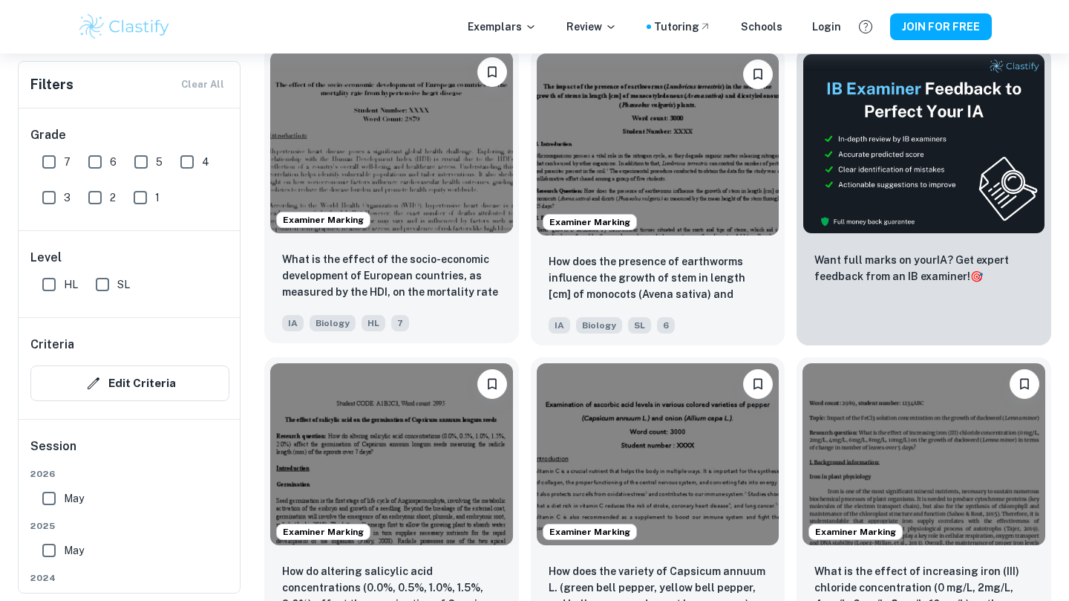  What do you see at coordinates (391, 196) in the screenshot?
I see `a: Examiner MarkingPlease log in to bookmark exemplarsWhat is the effect of the socio-economic devel...` at bounding box center [391, 196].